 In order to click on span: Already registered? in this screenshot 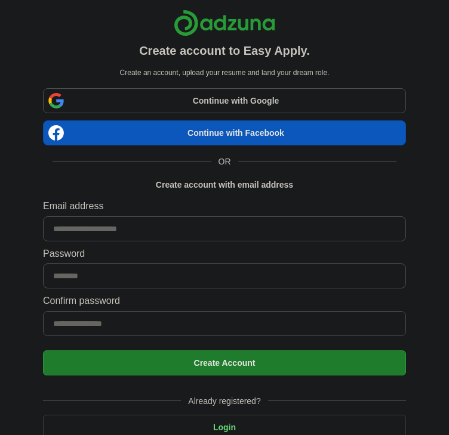, I will do `click(224, 401)`.